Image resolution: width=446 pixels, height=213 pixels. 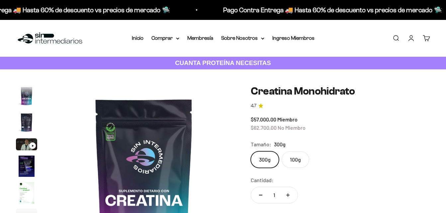 I want to click on button: Ir al artículo 5, so click(x=27, y=194).